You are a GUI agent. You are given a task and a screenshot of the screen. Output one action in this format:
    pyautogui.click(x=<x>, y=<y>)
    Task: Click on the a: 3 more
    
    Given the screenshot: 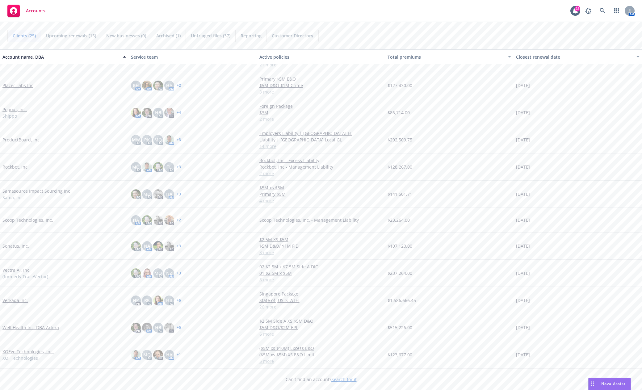 What is the action you would take?
    pyautogui.click(x=321, y=252)
    